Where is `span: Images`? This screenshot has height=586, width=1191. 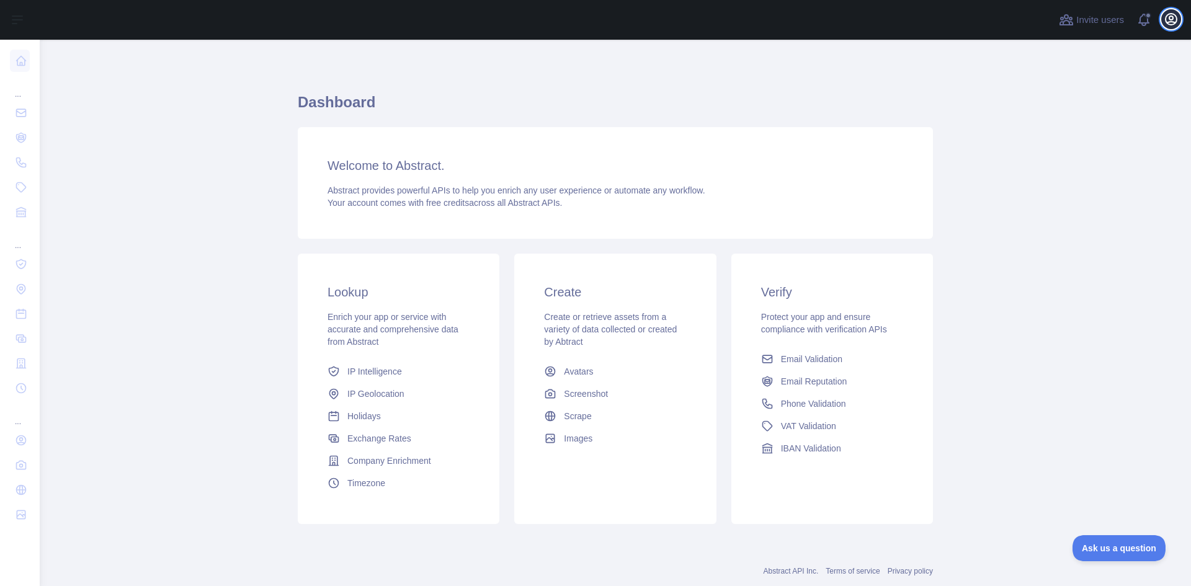 span: Images is located at coordinates (578, 439).